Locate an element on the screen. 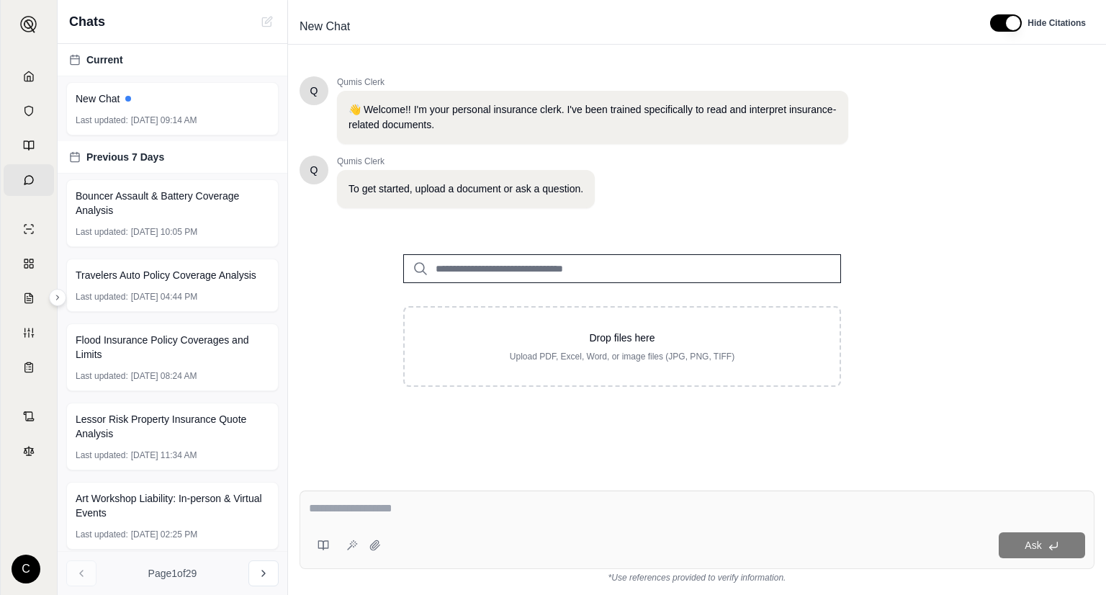 The image size is (1106, 595). a: Coverage Table is located at coordinates (29, 367).